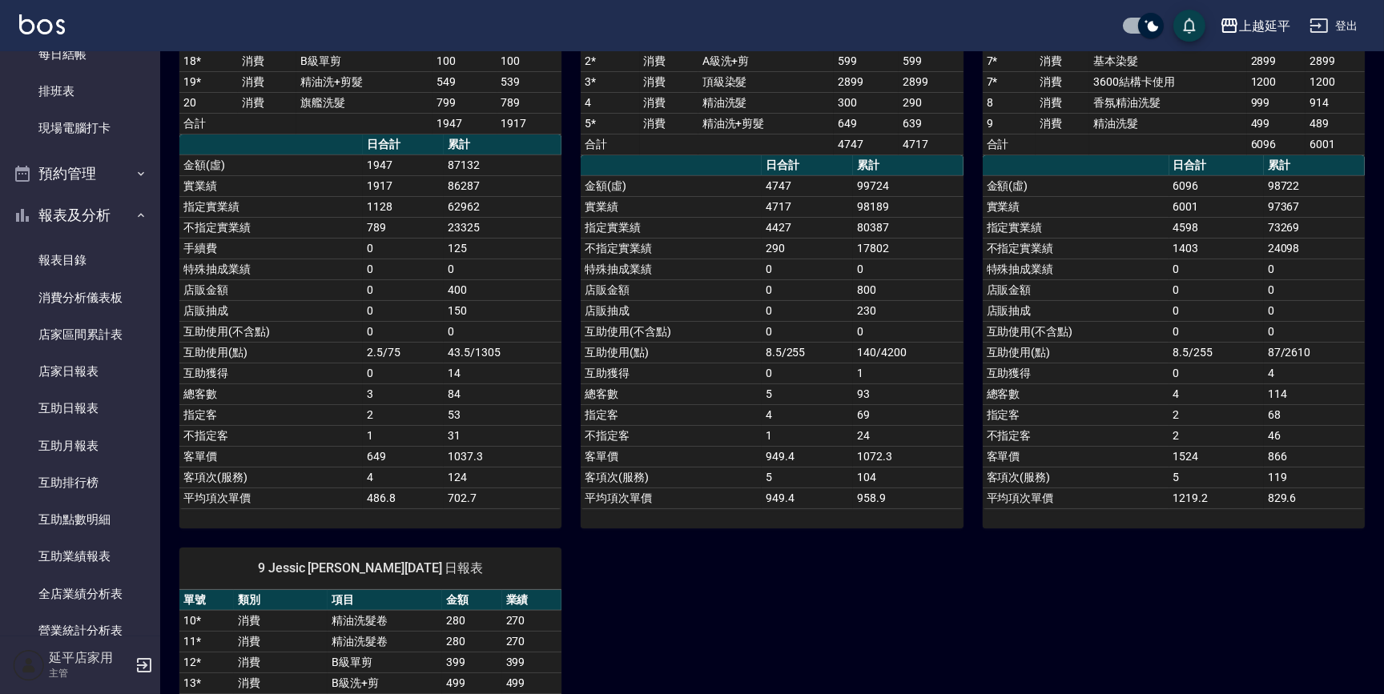  I want to click on td: 114, so click(1314, 394).